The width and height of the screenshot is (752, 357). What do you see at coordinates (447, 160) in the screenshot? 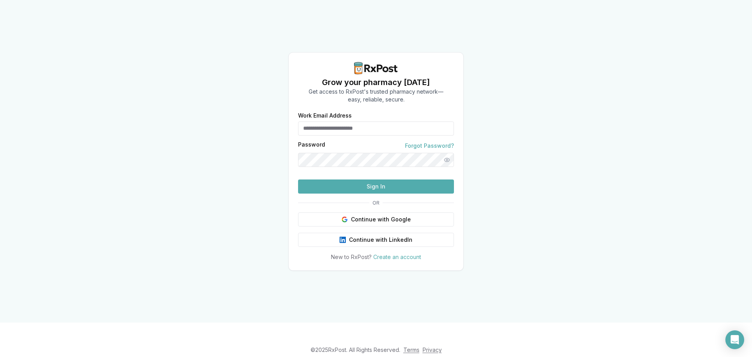
I see `button: Show password` at bounding box center [447, 160].